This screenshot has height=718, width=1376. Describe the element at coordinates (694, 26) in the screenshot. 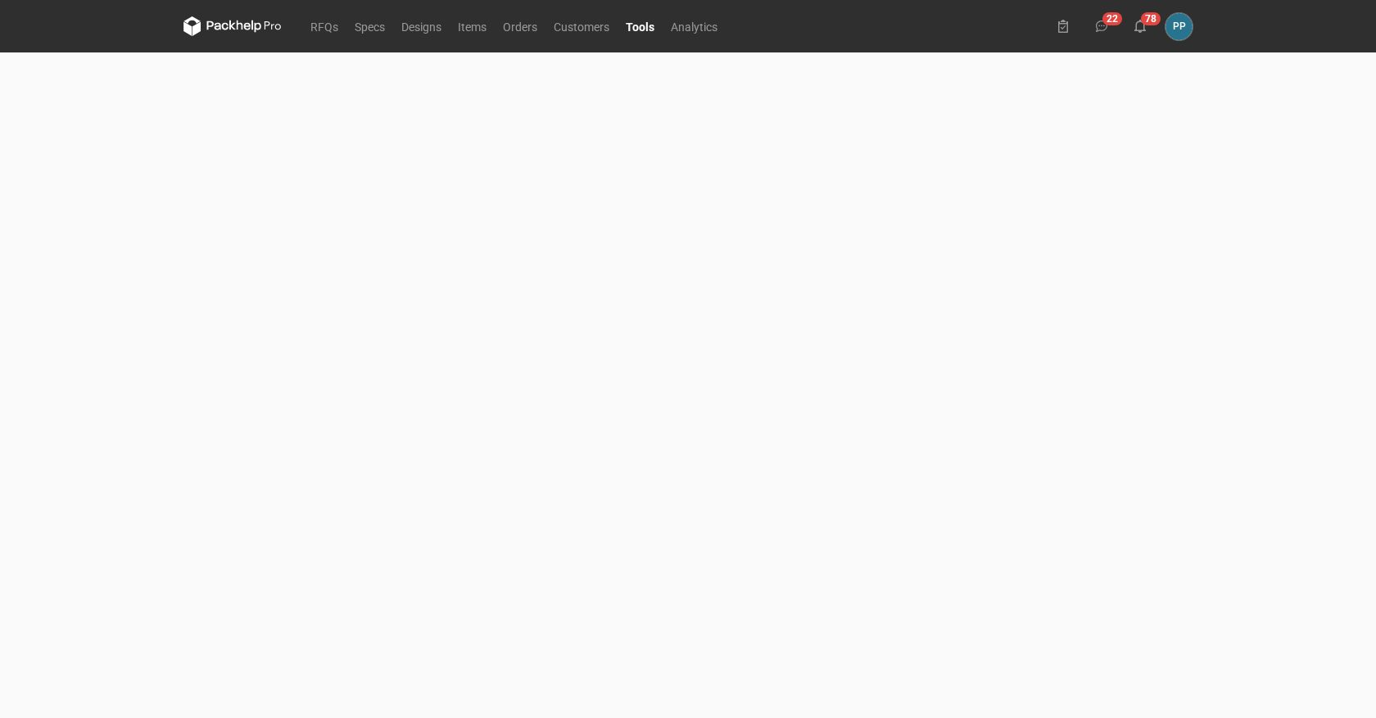

I see `a: Analytics` at that location.